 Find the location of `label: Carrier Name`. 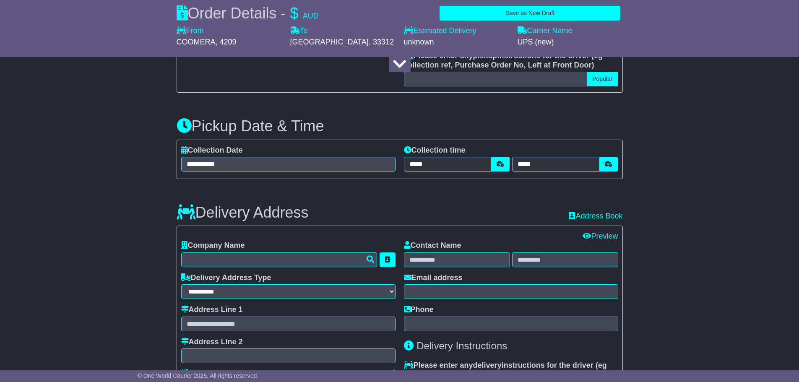

label: Carrier Name is located at coordinates (545, 31).